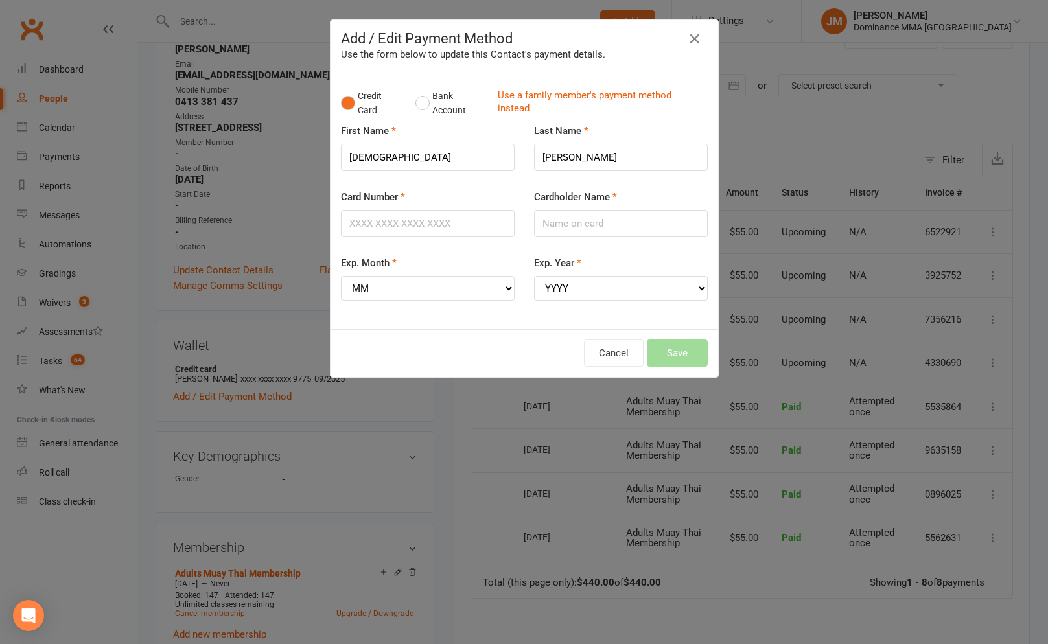 Image resolution: width=1048 pixels, height=644 pixels. What do you see at coordinates (451, 103) in the screenshot?
I see `button: Bank Account` at bounding box center [451, 103].